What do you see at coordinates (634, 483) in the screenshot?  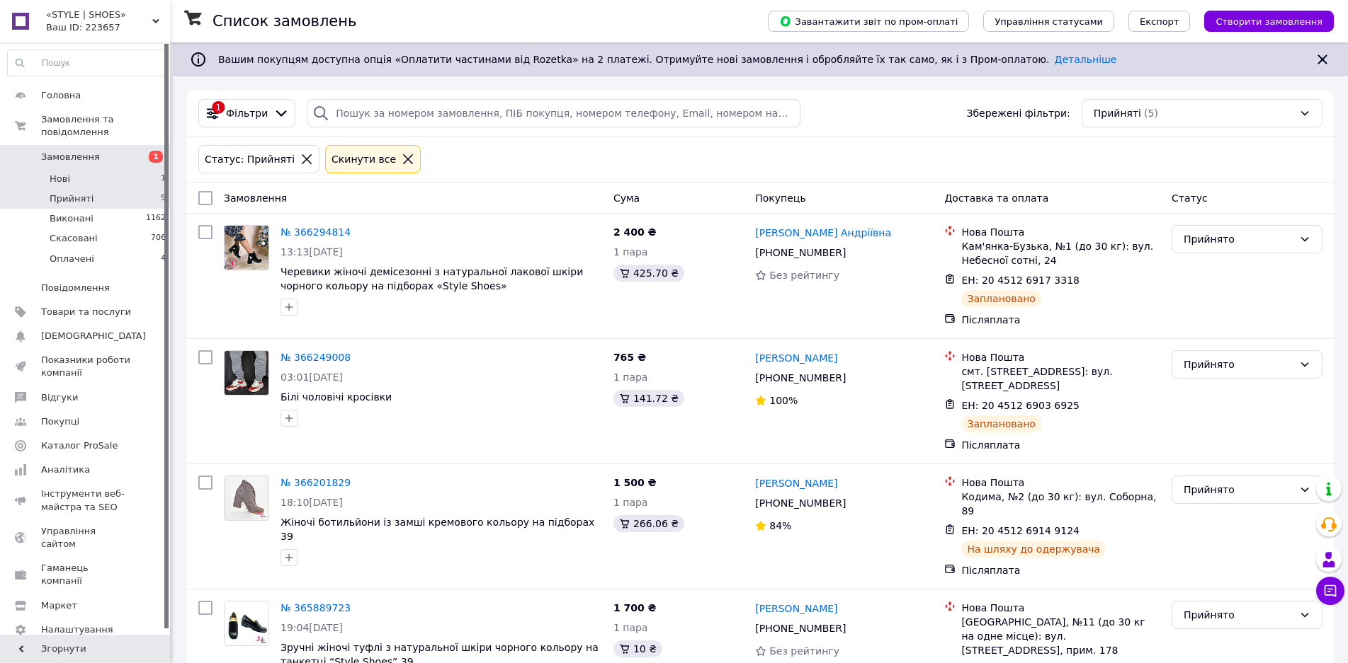 I see `span: 1 500 ₴` at bounding box center [634, 483].